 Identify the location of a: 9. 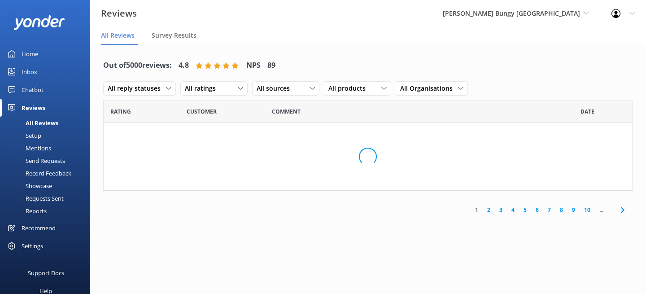
(573, 209).